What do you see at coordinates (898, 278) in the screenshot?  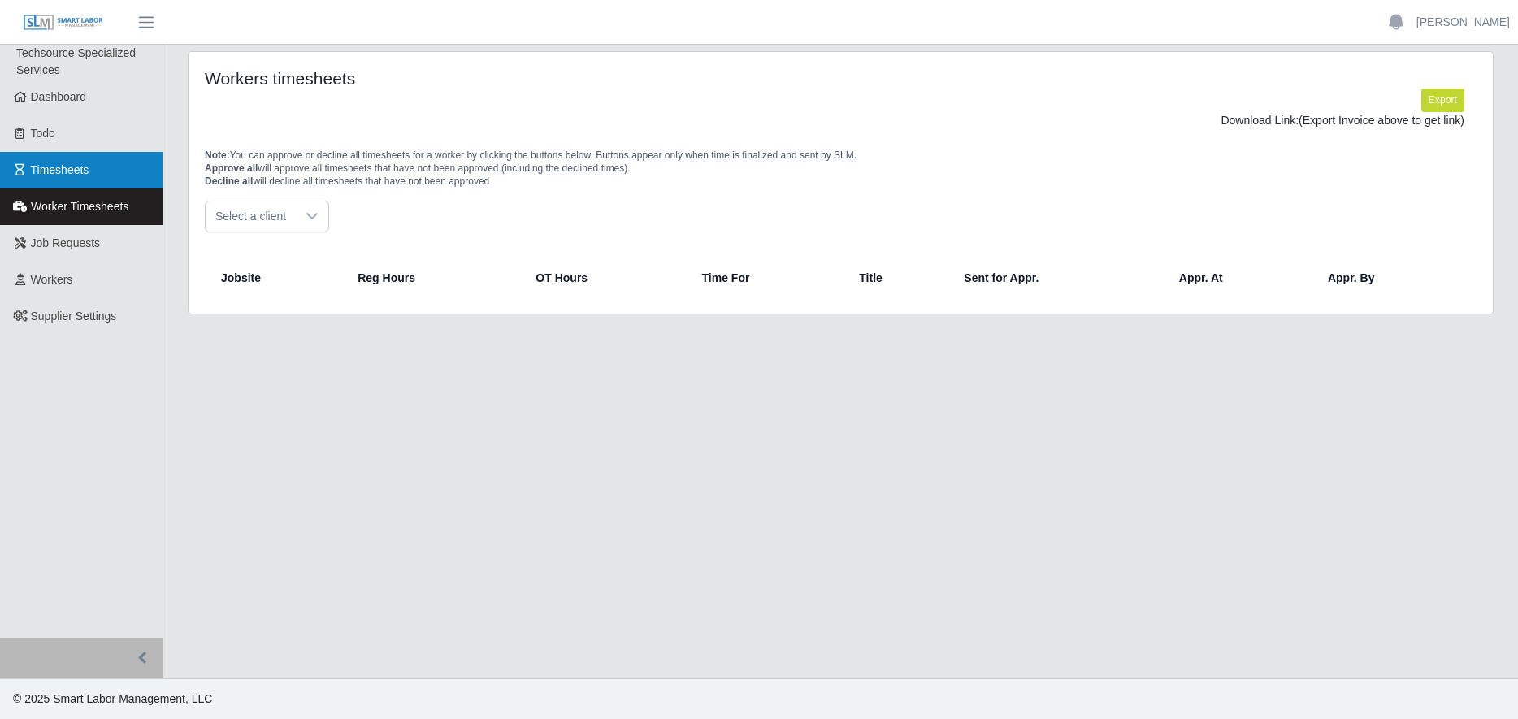 I see `th: Title` at bounding box center [898, 278].